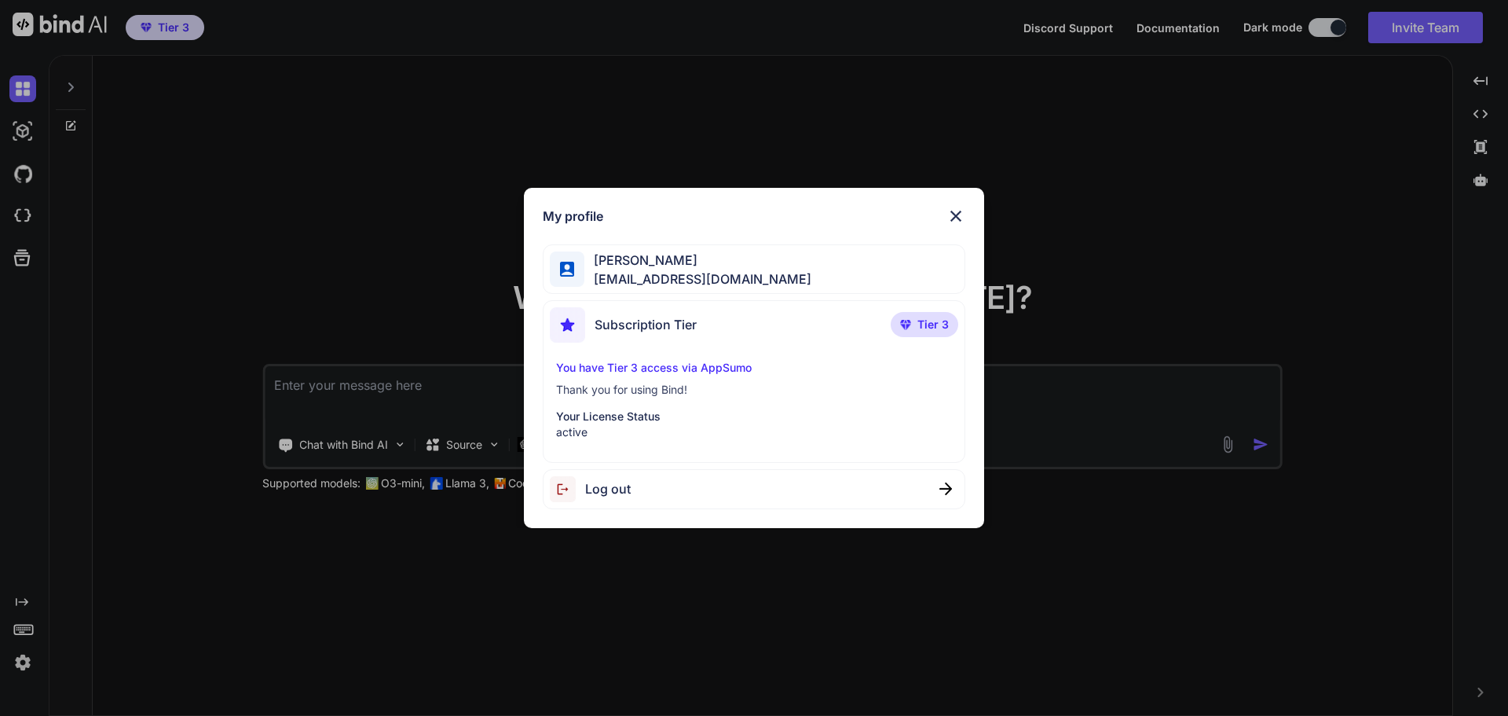 The image size is (1508, 716). What do you see at coordinates (906, 324) in the screenshot?
I see `img: premium` at bounding box center [906, 324].